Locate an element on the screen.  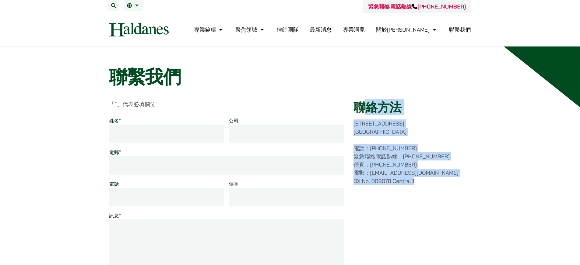
img: Logo of Haldanes is located at coordinates (139, 30).